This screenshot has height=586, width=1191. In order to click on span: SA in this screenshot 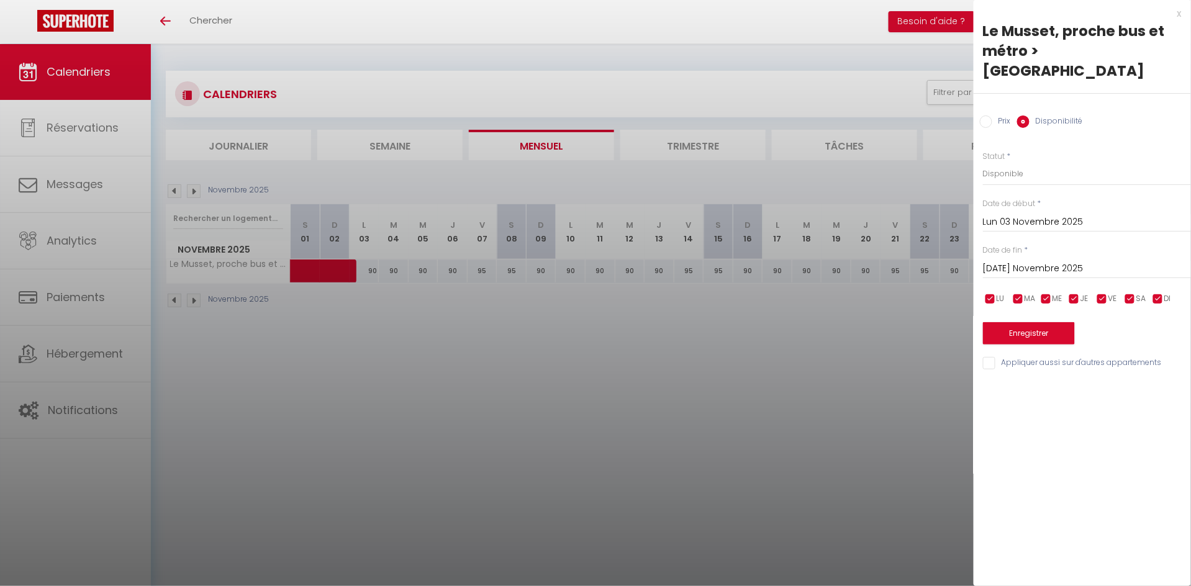, I will do `click(1141, 299)`.